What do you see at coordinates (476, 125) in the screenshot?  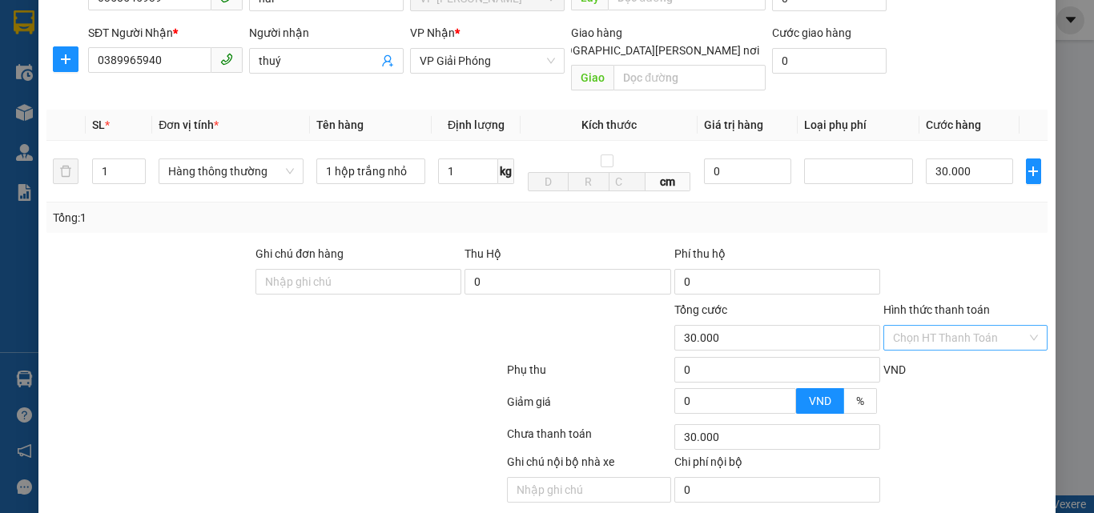 I see `span: Định lượng` at bounding box center [476, 125].